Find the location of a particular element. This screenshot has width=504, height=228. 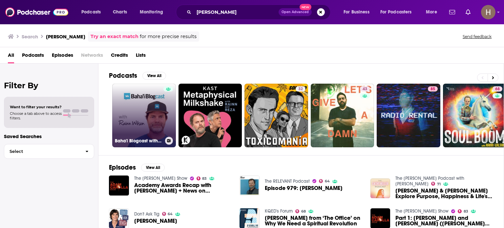

span: for more precise results is located at coordinates (168, 36).